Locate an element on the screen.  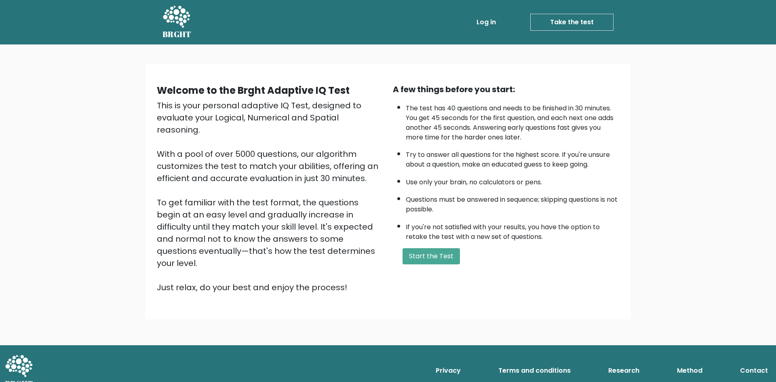
a: Contact is located at coordinates (754, 371).